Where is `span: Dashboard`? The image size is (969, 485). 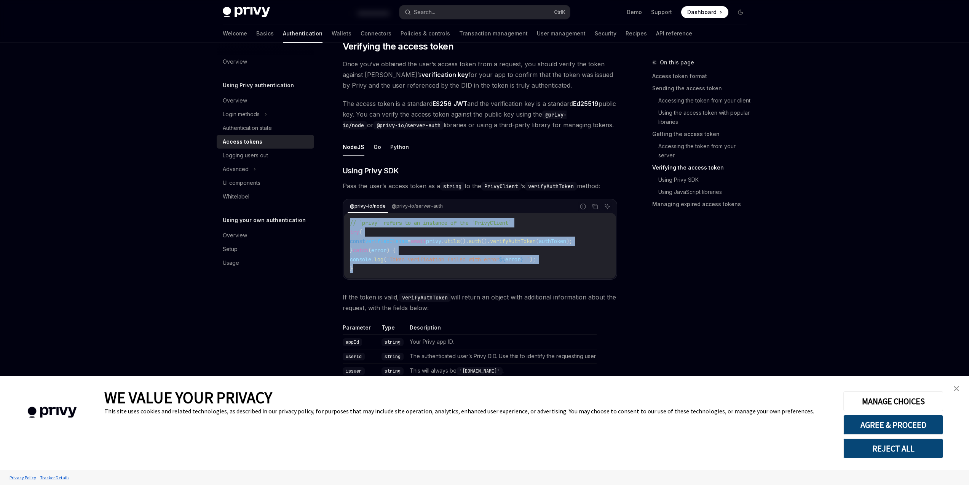
span: Dashboard is located at coordinates (702, 12).